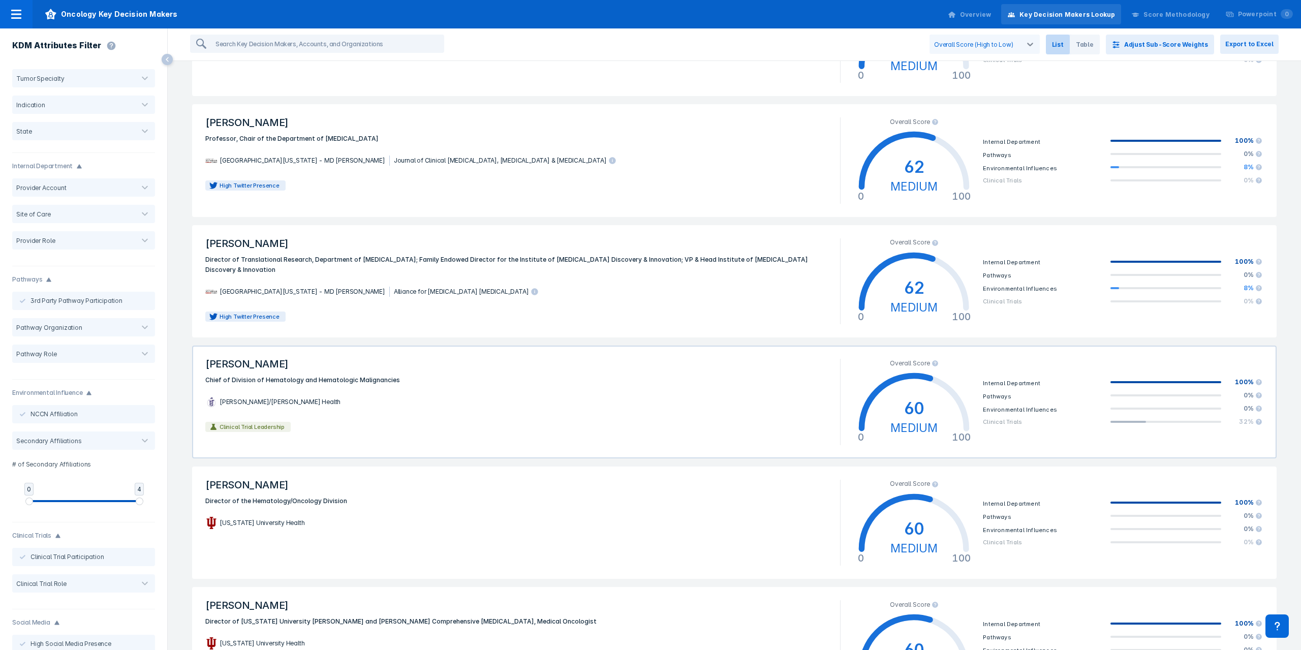 The width and height of the screenshot is (1301, 650). What do you see at coordinates (1067, 15) in the screenshot?
I see `div: Key Decision Makers Lookup` at bounding box center [1067, 15].